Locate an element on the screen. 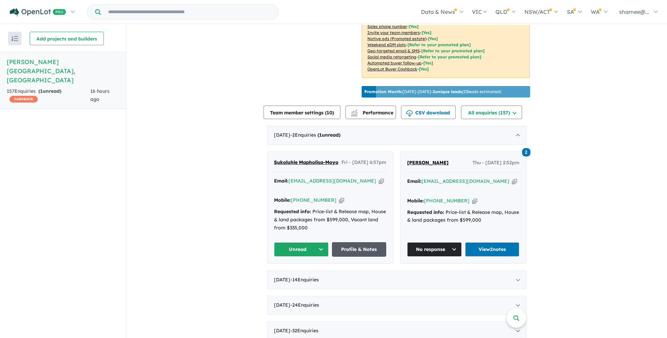 This screenshot has width=667, height=338. b: Promotion Month: is located at coordinates (383, 91).